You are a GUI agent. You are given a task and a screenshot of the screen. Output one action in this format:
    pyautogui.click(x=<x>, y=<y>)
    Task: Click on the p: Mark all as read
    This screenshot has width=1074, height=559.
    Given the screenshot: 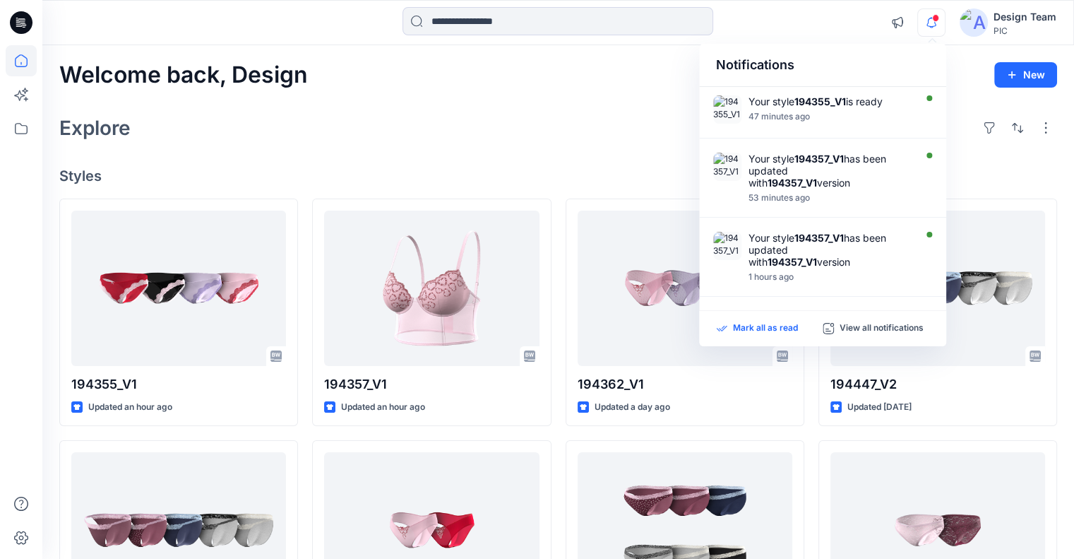 What is the action you would take?
    pyautogui.click(x=765, y=328)
    